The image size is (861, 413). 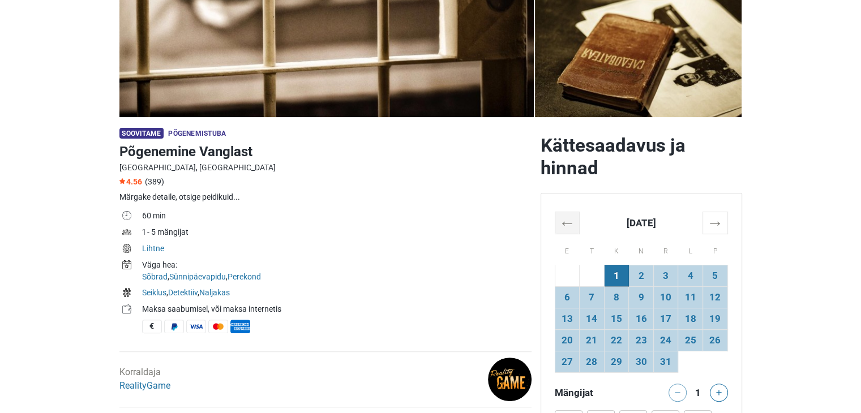 I want to click on td: 16, so click(x=641, y=319).